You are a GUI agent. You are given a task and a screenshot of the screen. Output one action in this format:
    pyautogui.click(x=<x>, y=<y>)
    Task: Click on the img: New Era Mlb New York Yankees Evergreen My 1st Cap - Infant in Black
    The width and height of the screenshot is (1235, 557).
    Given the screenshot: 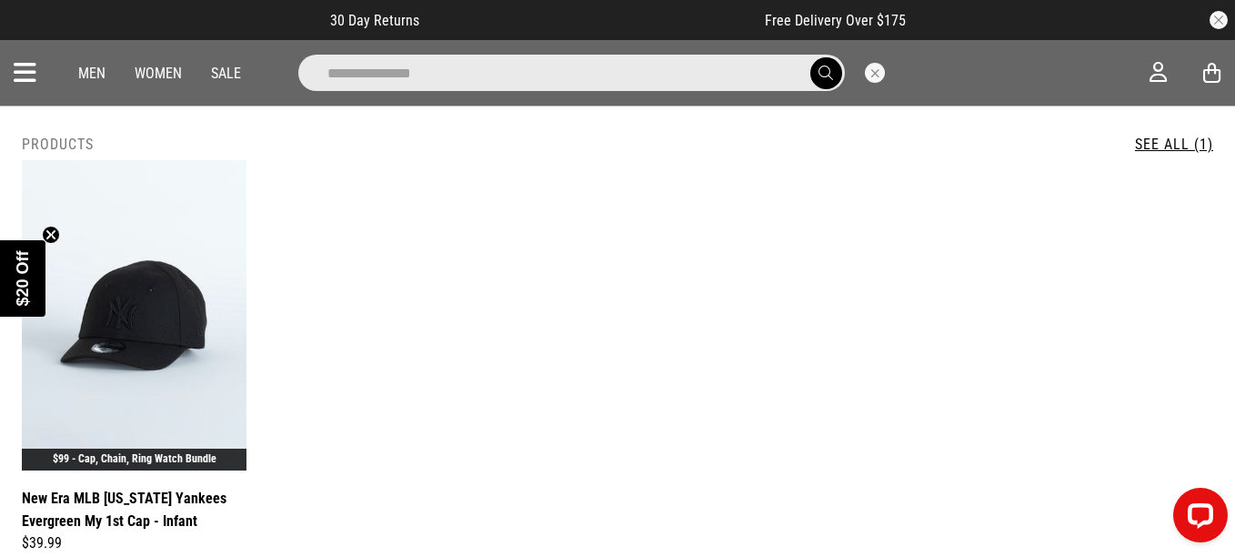 What is the action you would take?
    pyautogui.click(x=134, y=315)
    